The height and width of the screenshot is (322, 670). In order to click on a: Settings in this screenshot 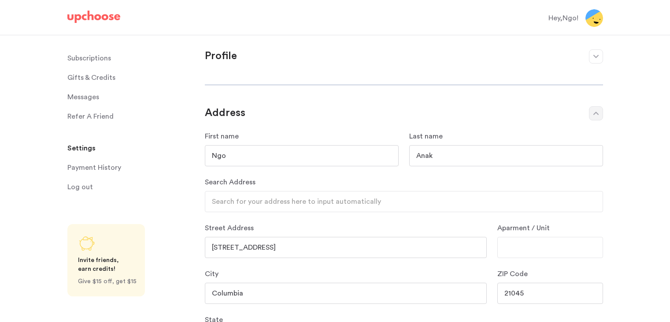, I will do `click(131, 148)`.